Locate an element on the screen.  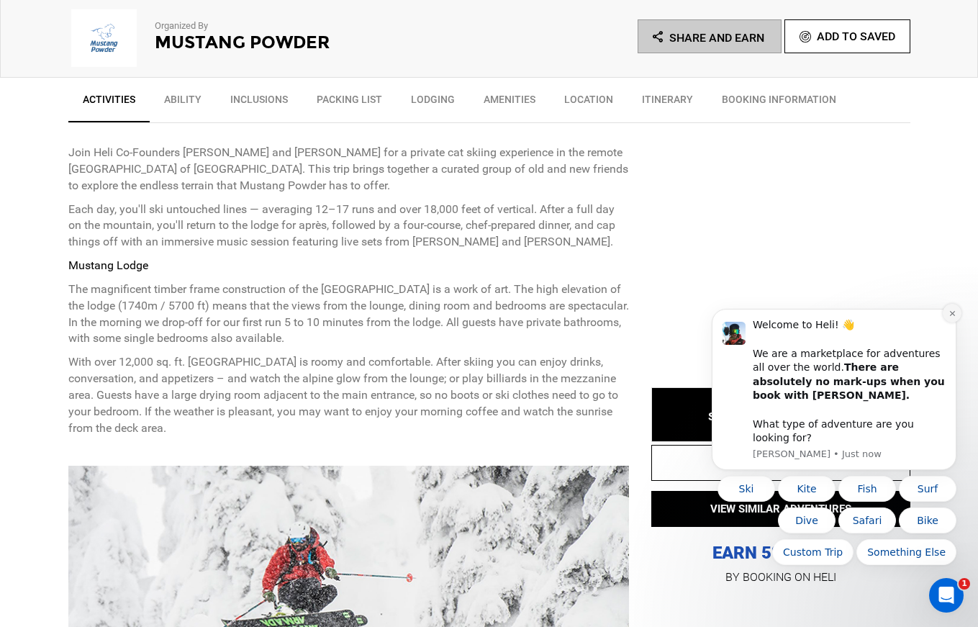
button: REQUEST TO BOOK is located at coordinates (780, 463).